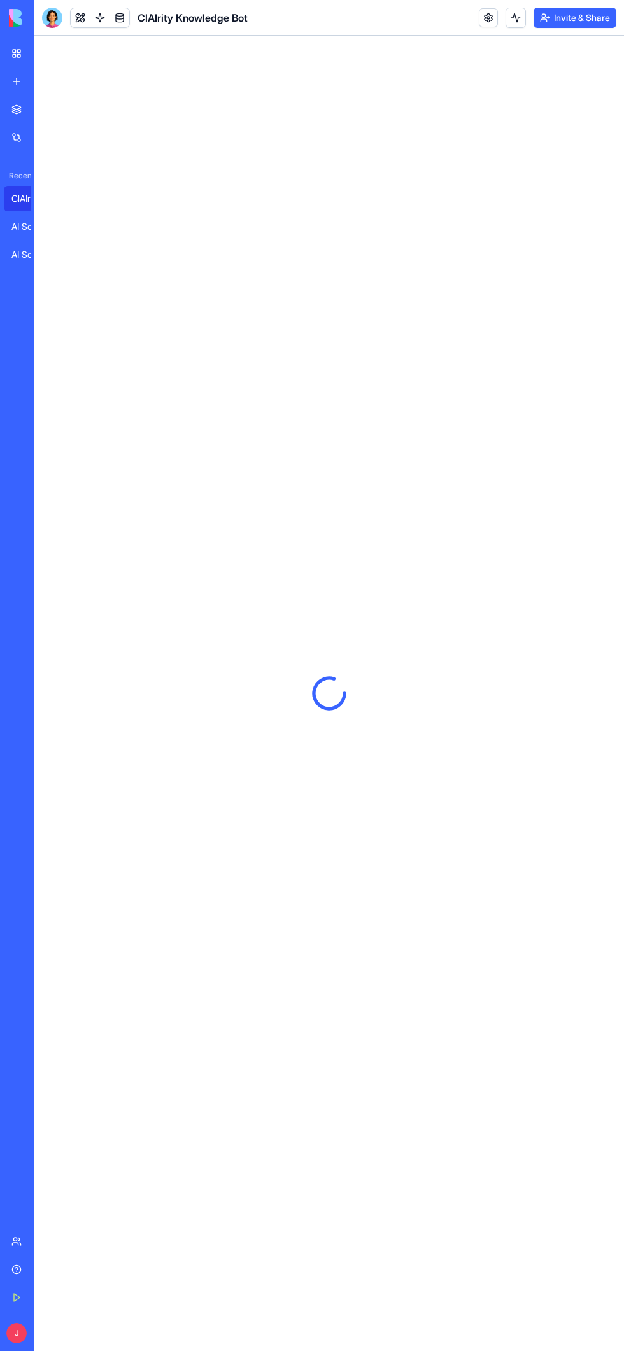 Image resolution: width=624 pixels, height=1351 pixels. What do you see at coordinates (29, 199) in the screenshot?
I see `a: ClAIrity Knowledge Bot` at bounding box center [29, 199].